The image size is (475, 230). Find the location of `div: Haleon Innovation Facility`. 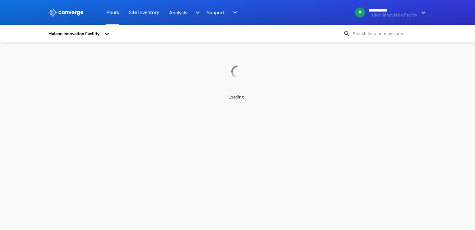

div: Haleon Innovation Facility is located at coordinates (75, 34).